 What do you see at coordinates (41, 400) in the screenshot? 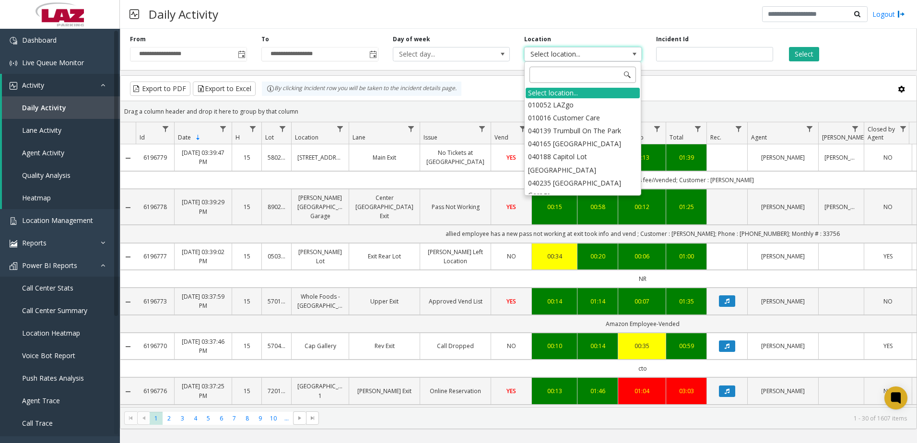
I see `span: Agent Trace` at bounding box center [41, 400].